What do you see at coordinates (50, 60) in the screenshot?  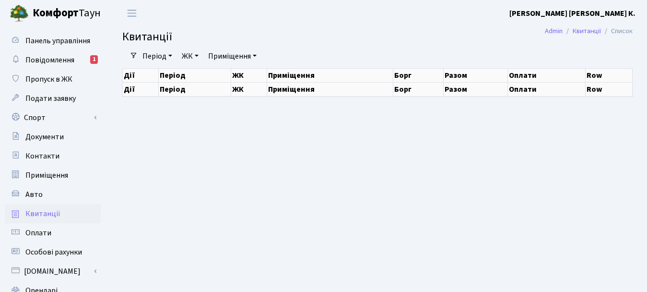 I see `span: Повідомлення` at bounding box center [50, 60].